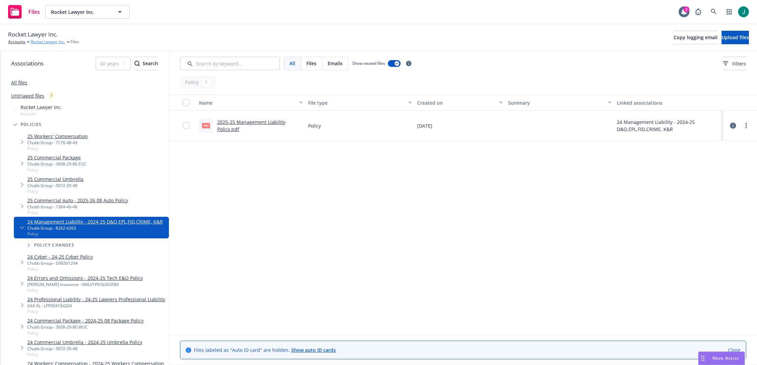  What do you see at coordinates (51, 96) in the screenshot?
I see `div: 7` at bounding box center [51, 96].